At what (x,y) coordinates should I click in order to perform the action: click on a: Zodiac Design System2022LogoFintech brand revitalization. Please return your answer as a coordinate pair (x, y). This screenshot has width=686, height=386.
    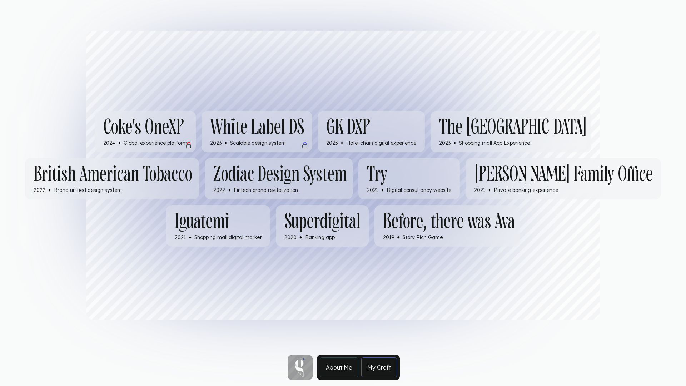
    Looking at the image, I should click on (279, 179).